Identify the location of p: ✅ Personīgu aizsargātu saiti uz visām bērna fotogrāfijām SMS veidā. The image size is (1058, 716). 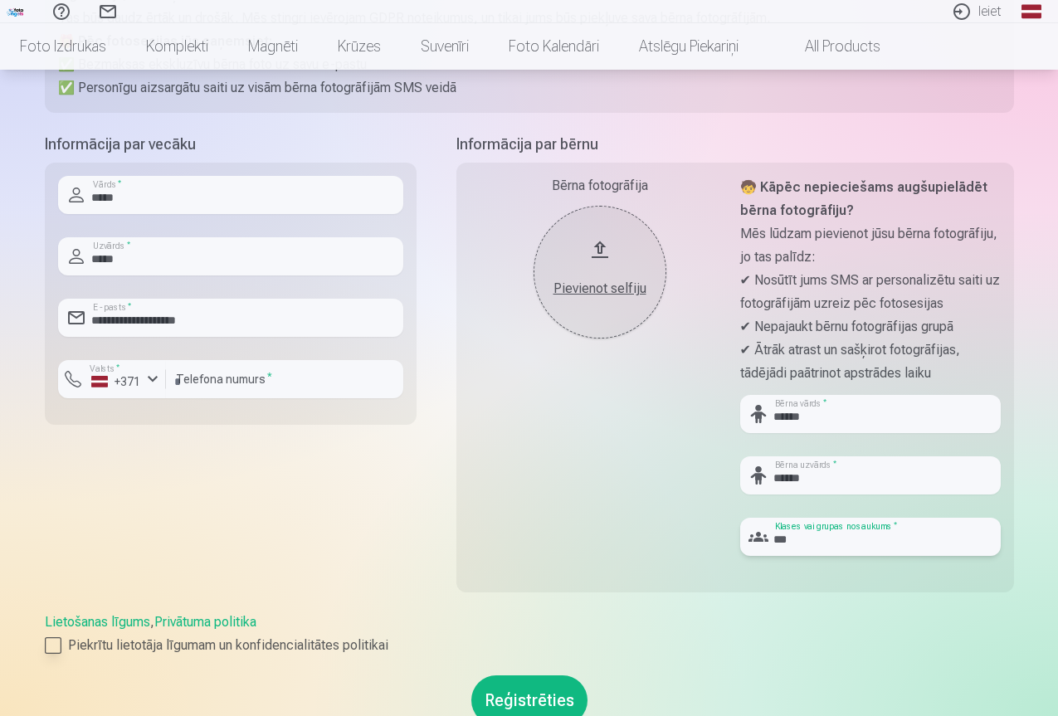
(529, 88).